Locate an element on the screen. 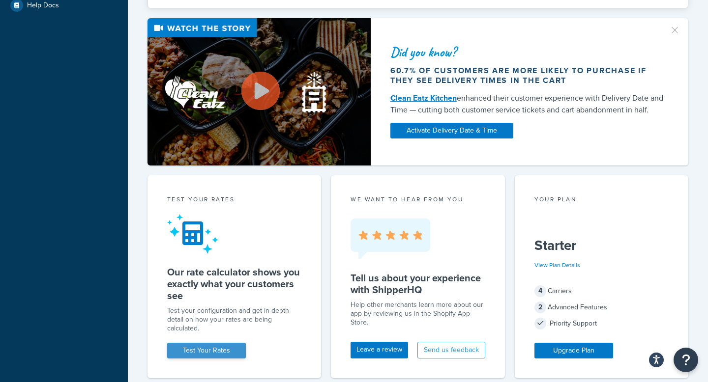  div: Advanced Features is located at coordinates (601, 308).